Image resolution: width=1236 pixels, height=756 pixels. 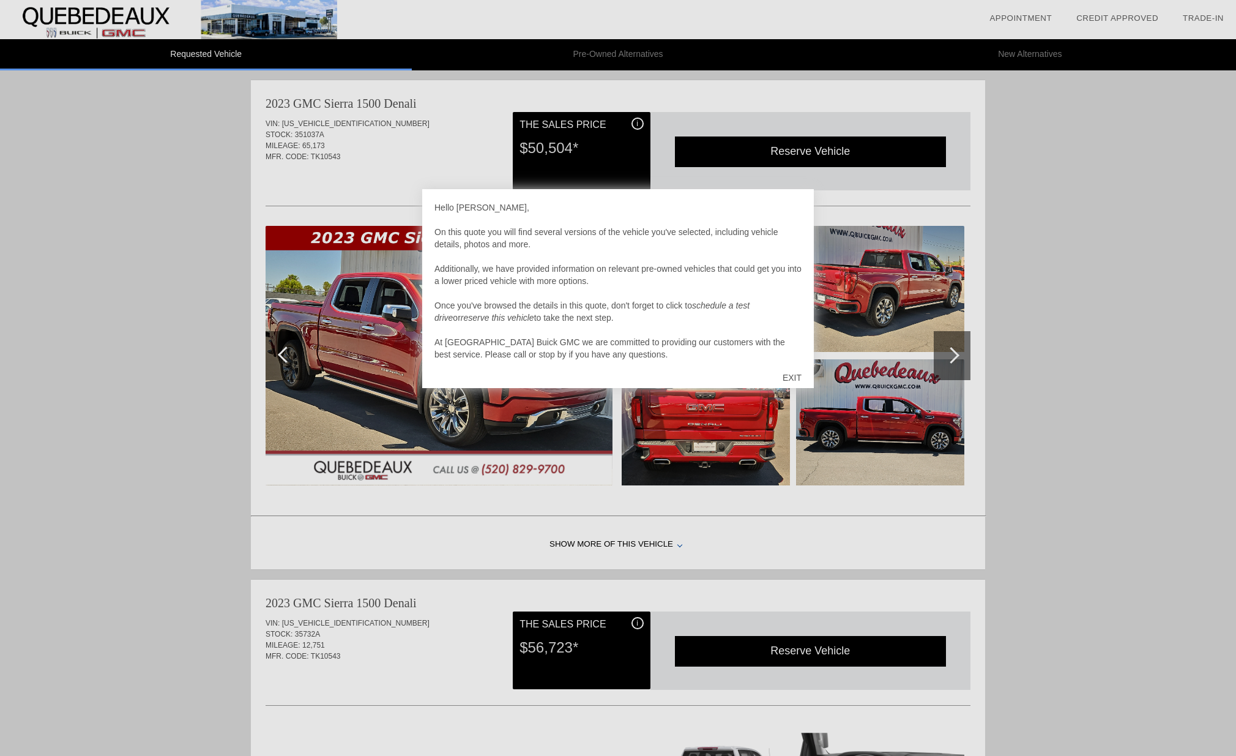 I want to click on em: schedule a test drive, so click(x=592, y=311).